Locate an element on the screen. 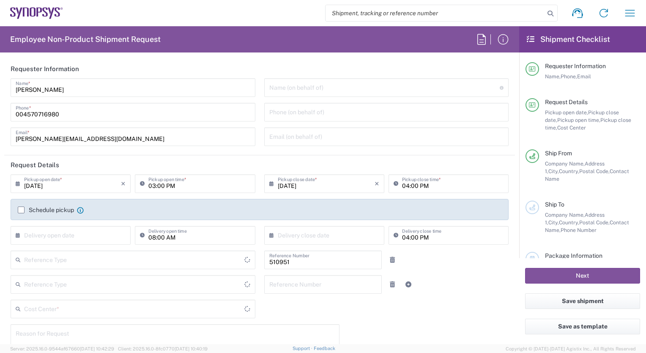  span: Server: 2025.16.0-9544af67660 is located at coordinates (62, 348).